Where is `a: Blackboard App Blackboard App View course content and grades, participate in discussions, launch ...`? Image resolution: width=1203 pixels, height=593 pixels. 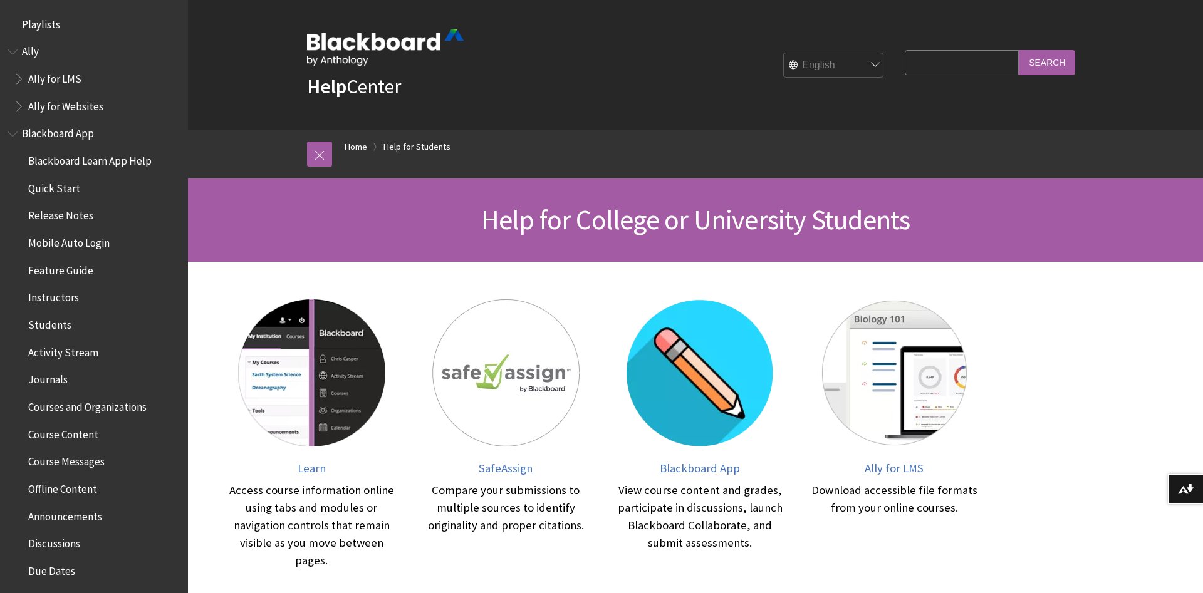
a: Blackboard App Blackboard App View course content and grades, participate in discussions, launch ... is located at coordinates (700, 434).